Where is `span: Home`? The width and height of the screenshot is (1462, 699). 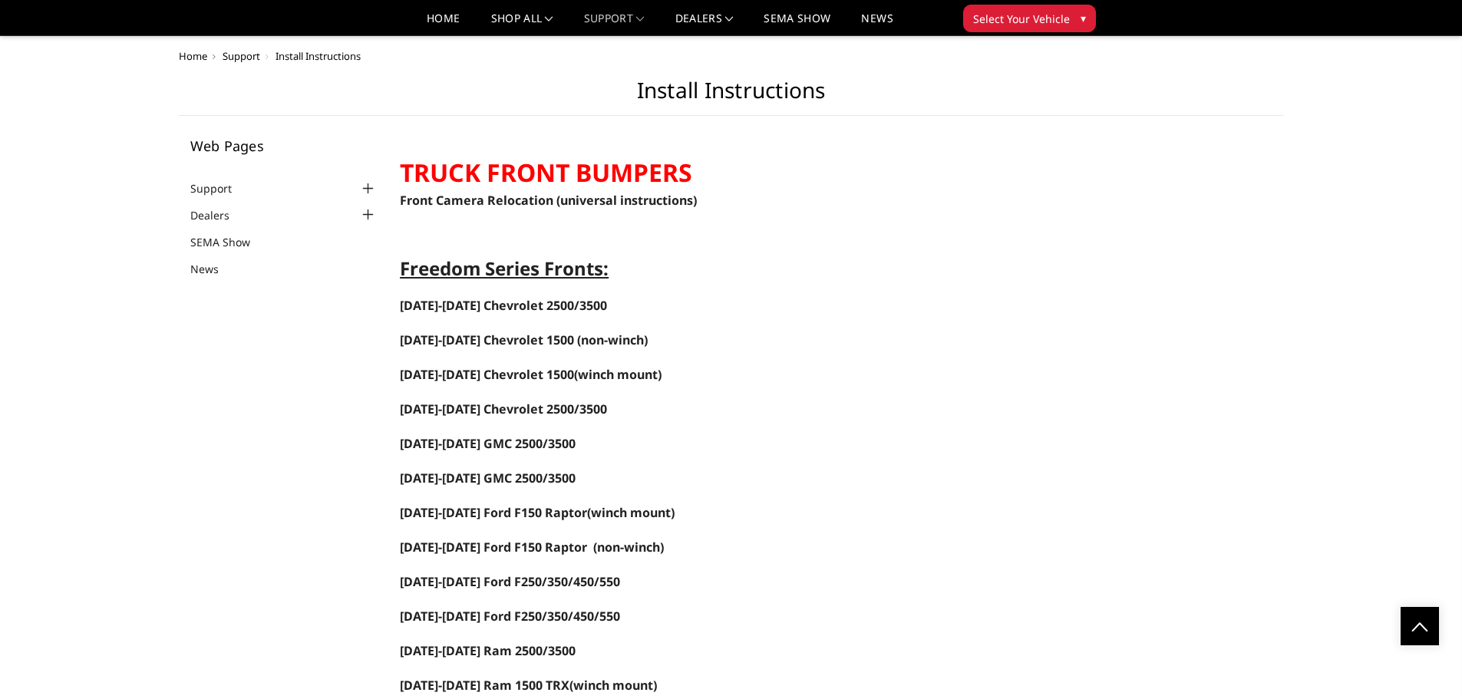
span: Home is located at coordinates (193, 56).